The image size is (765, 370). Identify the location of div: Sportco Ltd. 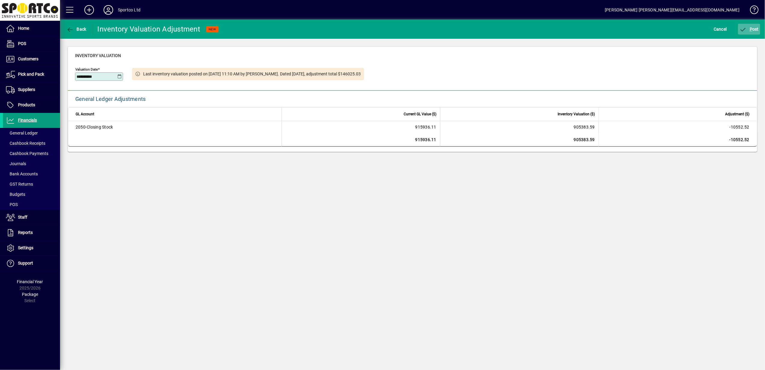
(129, 10).